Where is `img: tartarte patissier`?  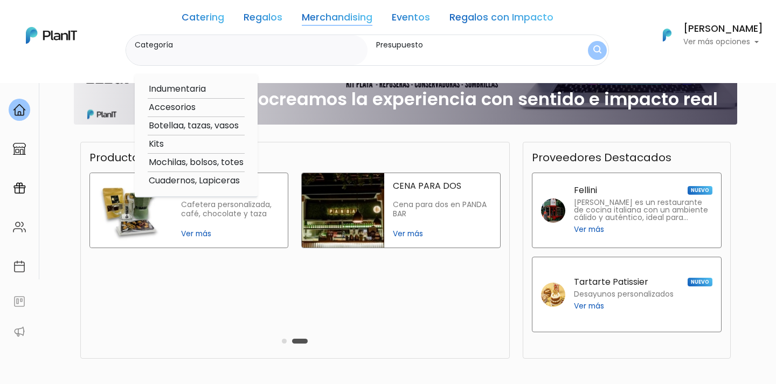 img: tartarte patissier is located at coordinates (553, 294).